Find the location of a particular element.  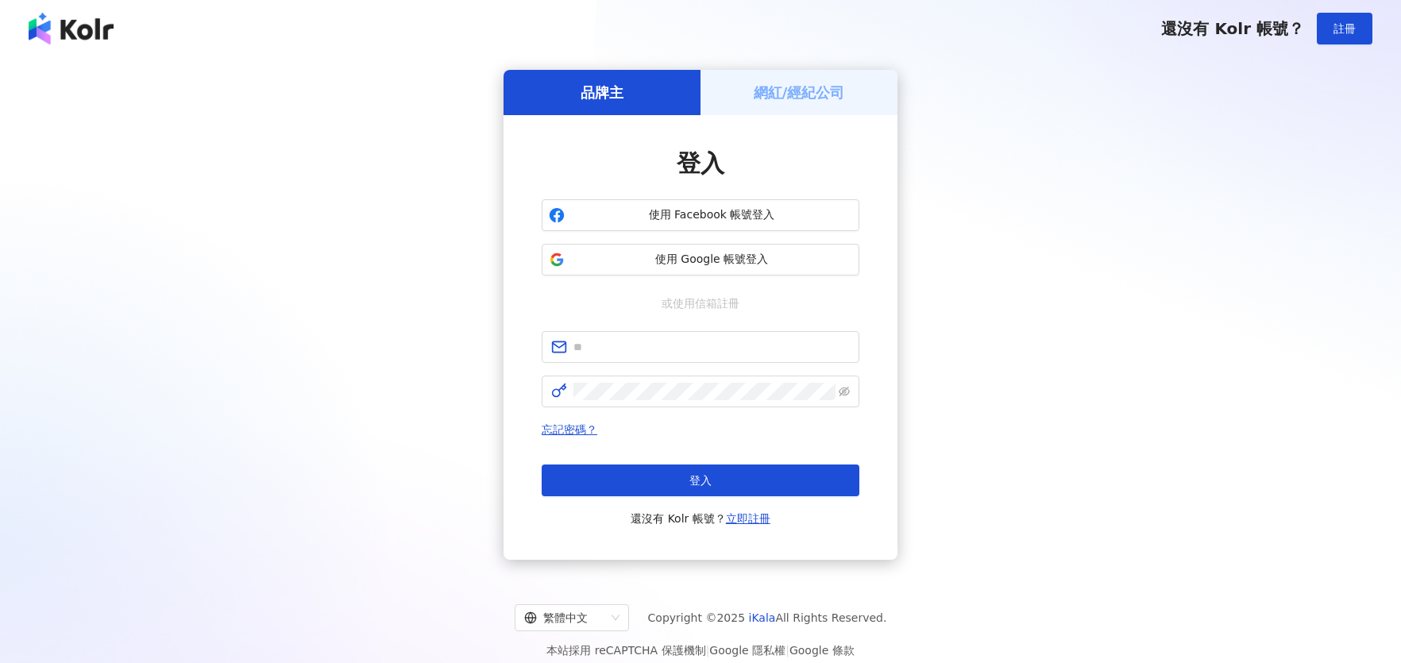

span: 註冊 is located at coordinates (1345, 29).